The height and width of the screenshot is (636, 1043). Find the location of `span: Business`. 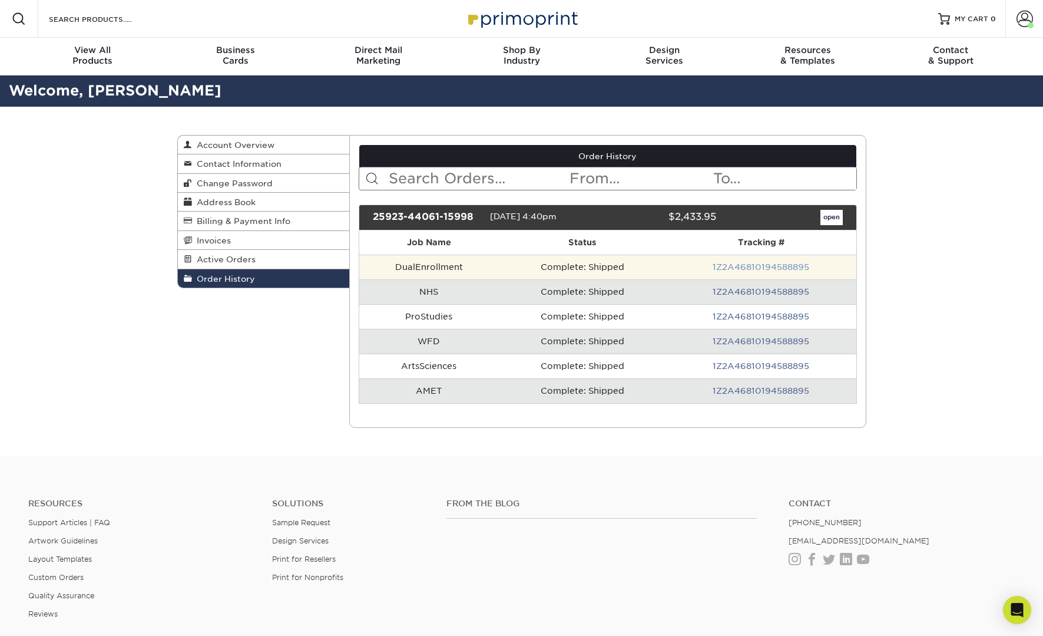

span: Business is located at coordinates (235, 50).